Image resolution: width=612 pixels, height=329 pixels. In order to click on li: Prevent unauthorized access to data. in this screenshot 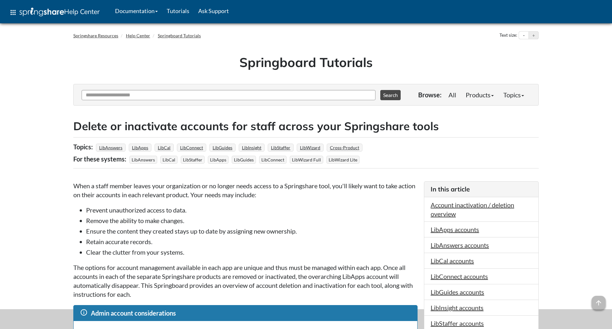, I will do `click(252, 210)`.